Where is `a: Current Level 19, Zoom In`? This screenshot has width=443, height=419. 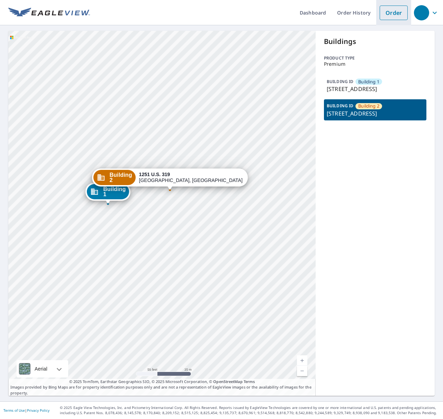 a: Current Level 19, Zoom In is located at coordinates (302, 360).